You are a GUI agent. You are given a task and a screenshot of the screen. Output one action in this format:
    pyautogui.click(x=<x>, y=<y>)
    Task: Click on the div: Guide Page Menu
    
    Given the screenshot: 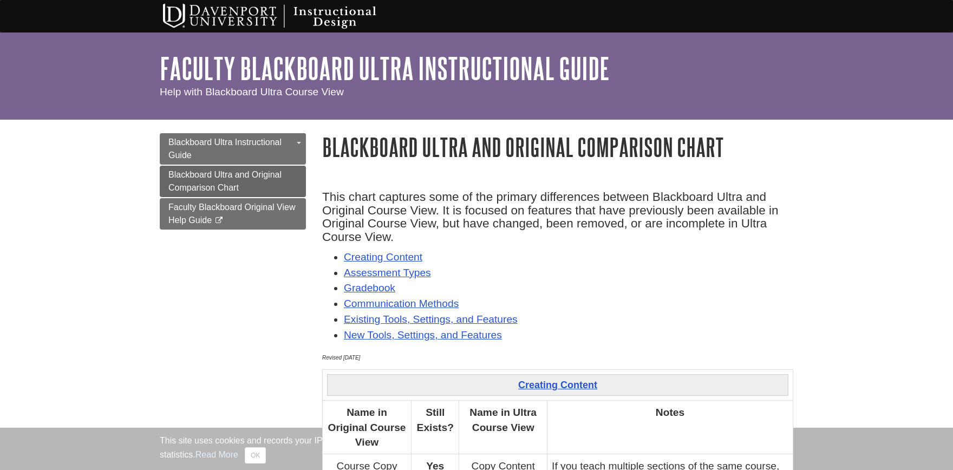 What is the action you would take?
    pyautogui.click(x=233, y=181)
    